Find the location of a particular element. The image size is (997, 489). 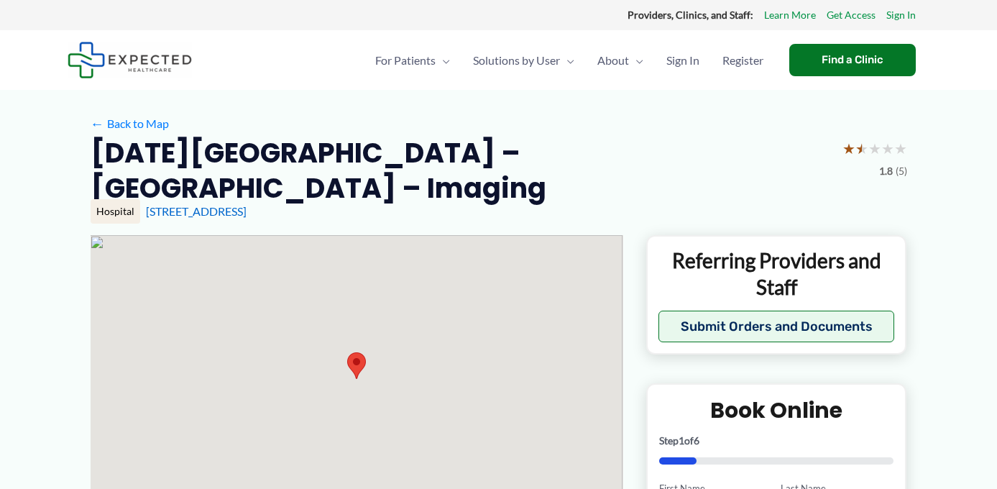

a: Register is located at coordinates (742, 60).